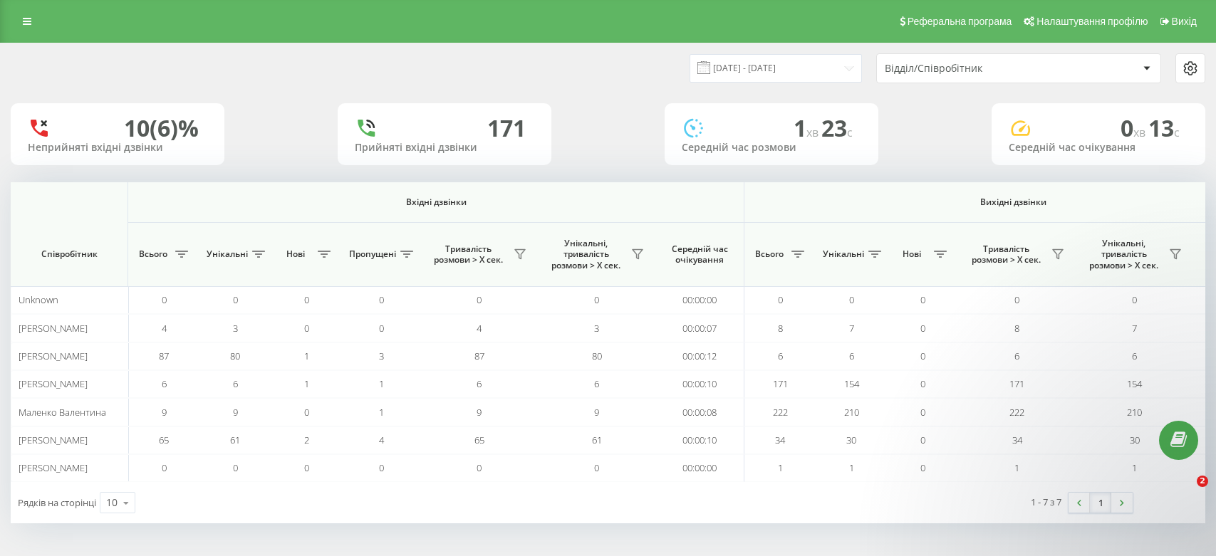  Describe the element at coordinates (373, 254) in the screenshot. I see `span: Пропущені` at that location.